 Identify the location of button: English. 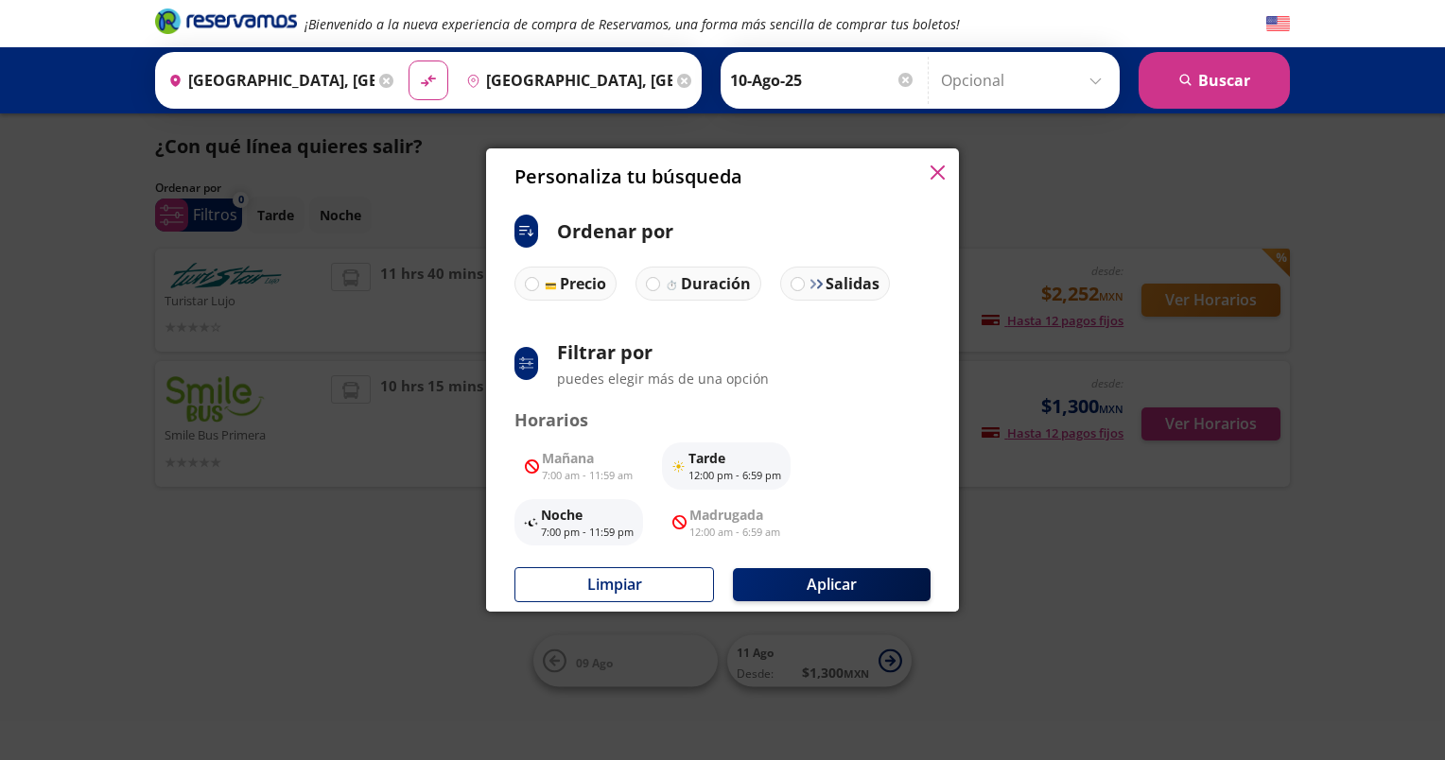
(1278, 24).